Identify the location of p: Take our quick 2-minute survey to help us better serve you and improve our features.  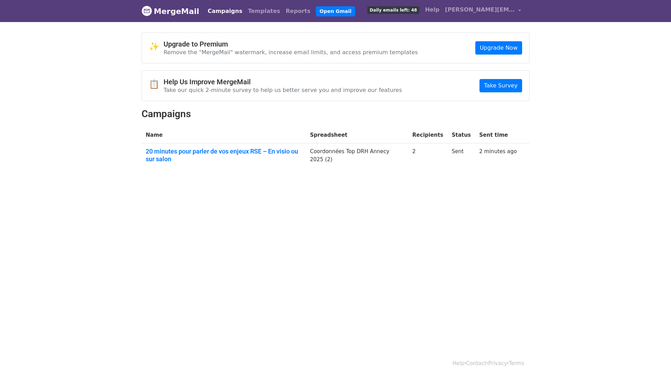
(283, 90).